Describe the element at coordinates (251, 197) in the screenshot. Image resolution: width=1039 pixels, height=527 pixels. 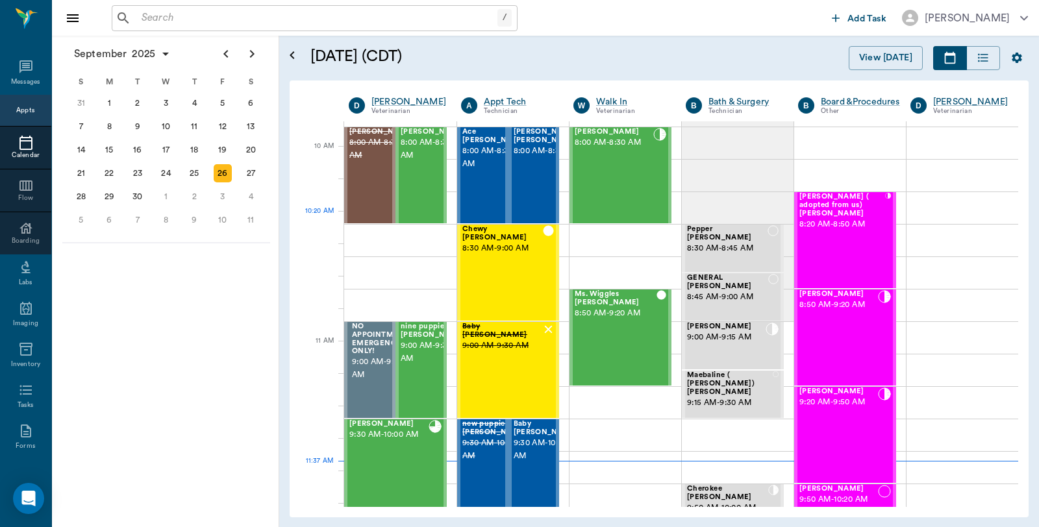
I see `div: Saturday, October 4, 2025` at that location.